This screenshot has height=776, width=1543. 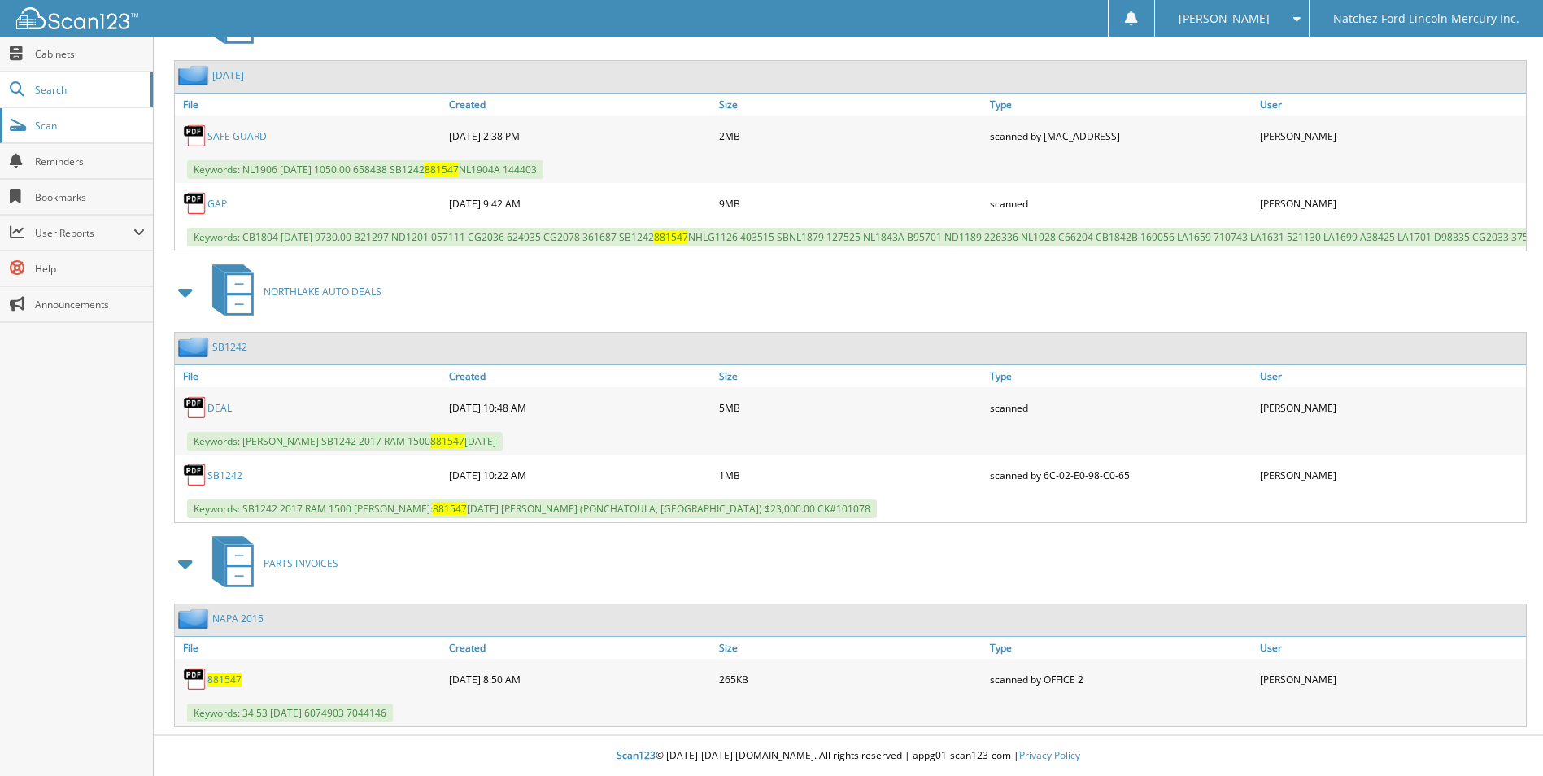 What do you see at coordinates (1426, 19) in the screenshot?
I see `span: Natchez Ford Lincoln Mercury Inc.` at bounding box center [1426, 19].